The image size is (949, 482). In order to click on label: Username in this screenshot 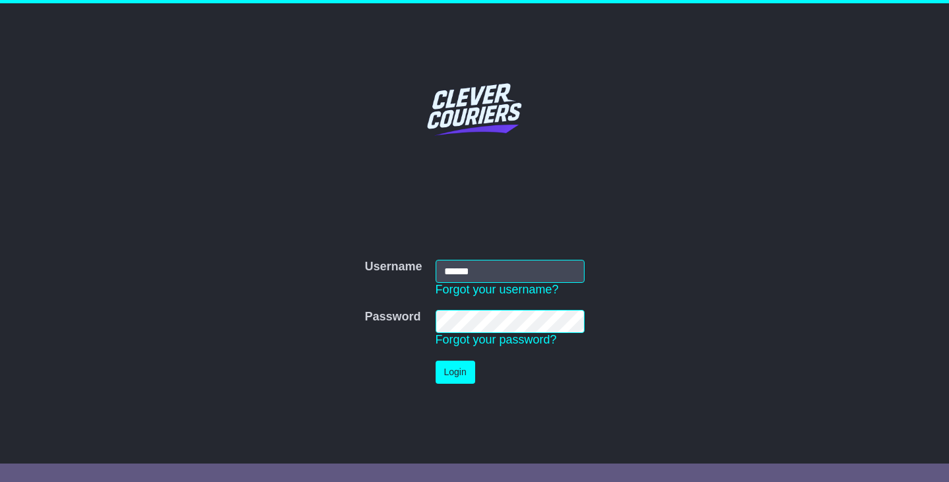, I will do `click(393, 267)`.